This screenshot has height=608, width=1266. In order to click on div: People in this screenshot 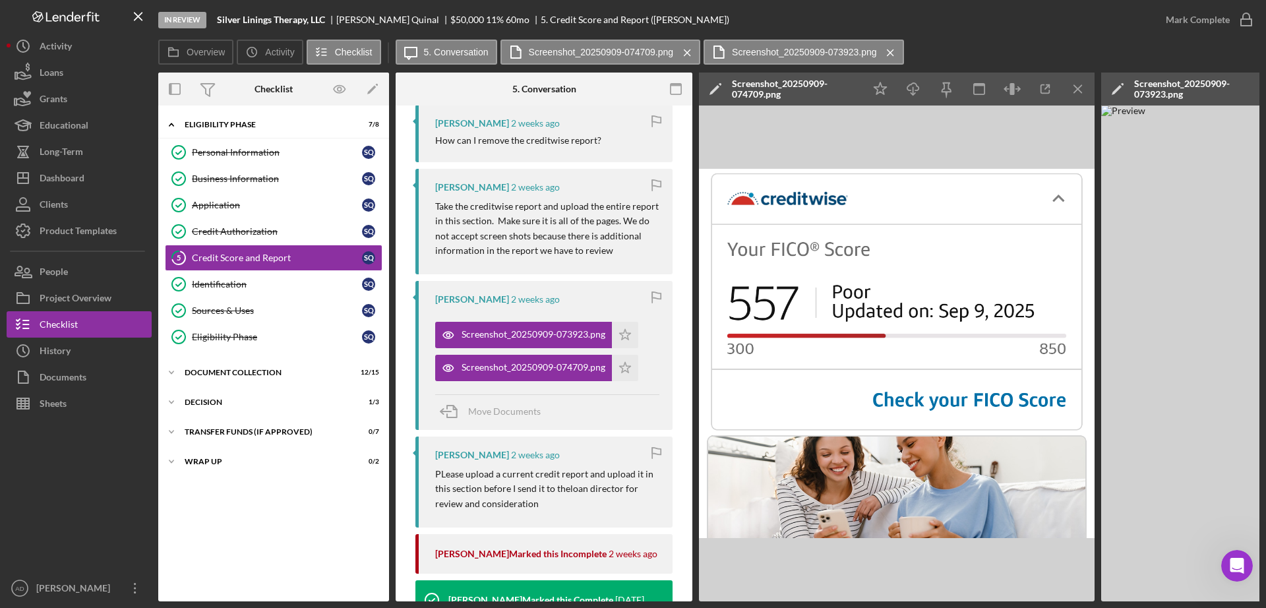, I will do `click(53, 273)`.